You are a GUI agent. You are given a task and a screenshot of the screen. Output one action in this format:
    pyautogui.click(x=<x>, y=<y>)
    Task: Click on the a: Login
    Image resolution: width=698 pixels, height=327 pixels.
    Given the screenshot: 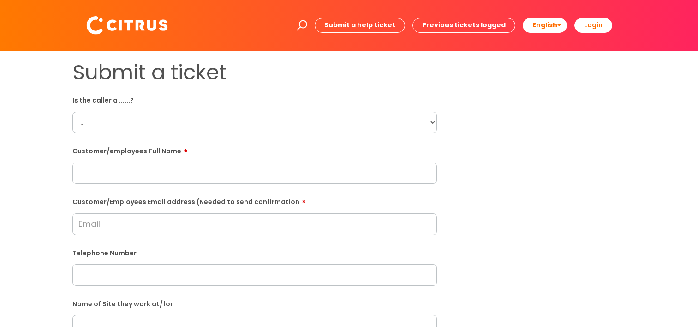 What is the action you would take?
    pyautogui.click(x=594, y=25)
    